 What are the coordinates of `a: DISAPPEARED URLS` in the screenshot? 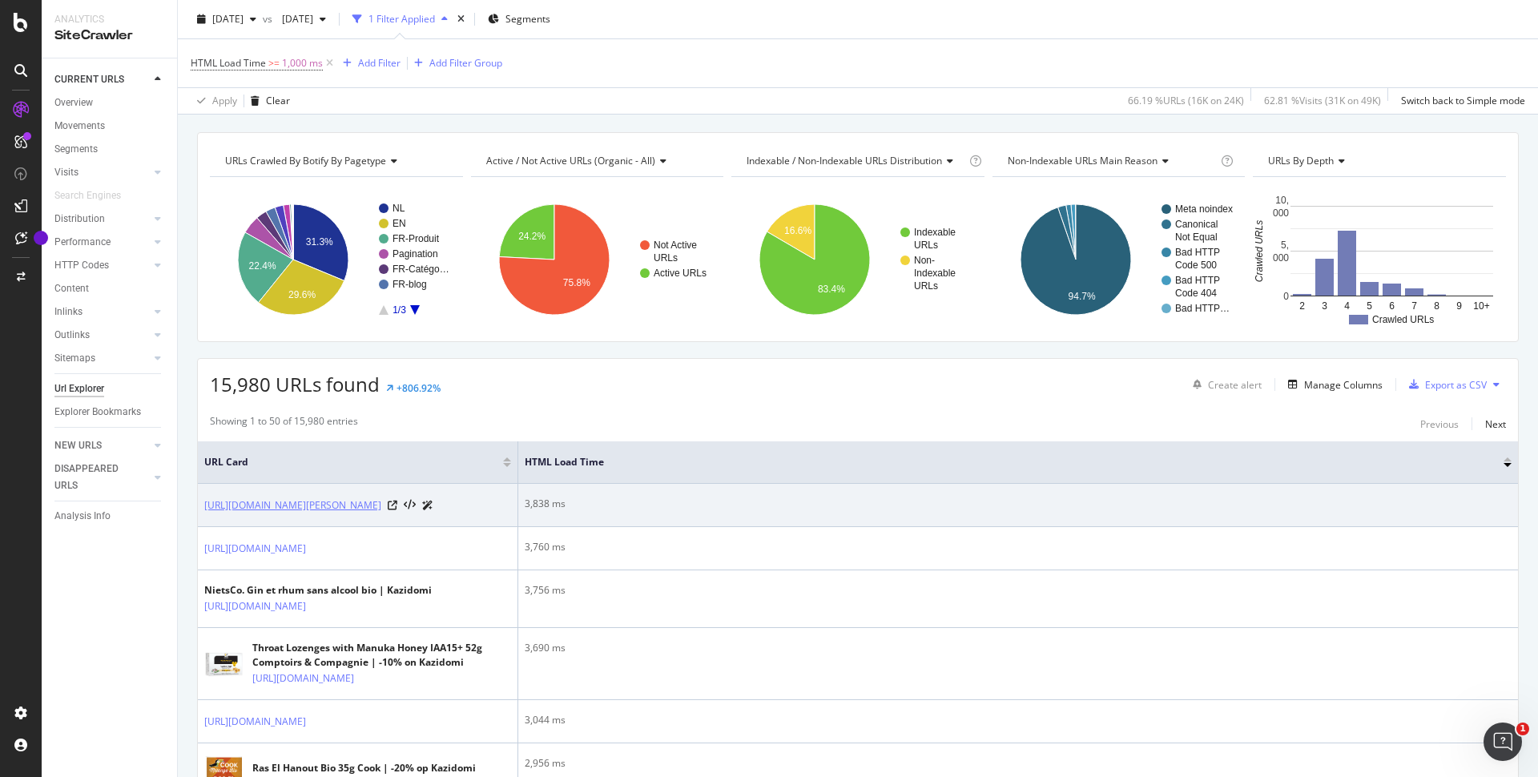 It's located at (102, 477).